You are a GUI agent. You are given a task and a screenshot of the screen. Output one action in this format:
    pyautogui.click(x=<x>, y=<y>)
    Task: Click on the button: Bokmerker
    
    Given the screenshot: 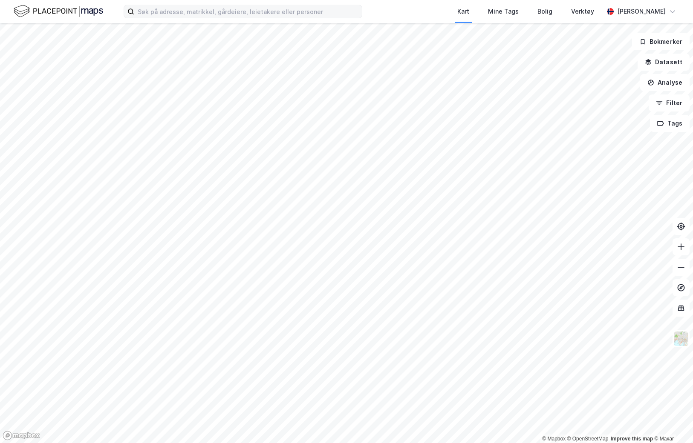 What is the action you would take?
    pyautogui.click(x=660, y=42)
    